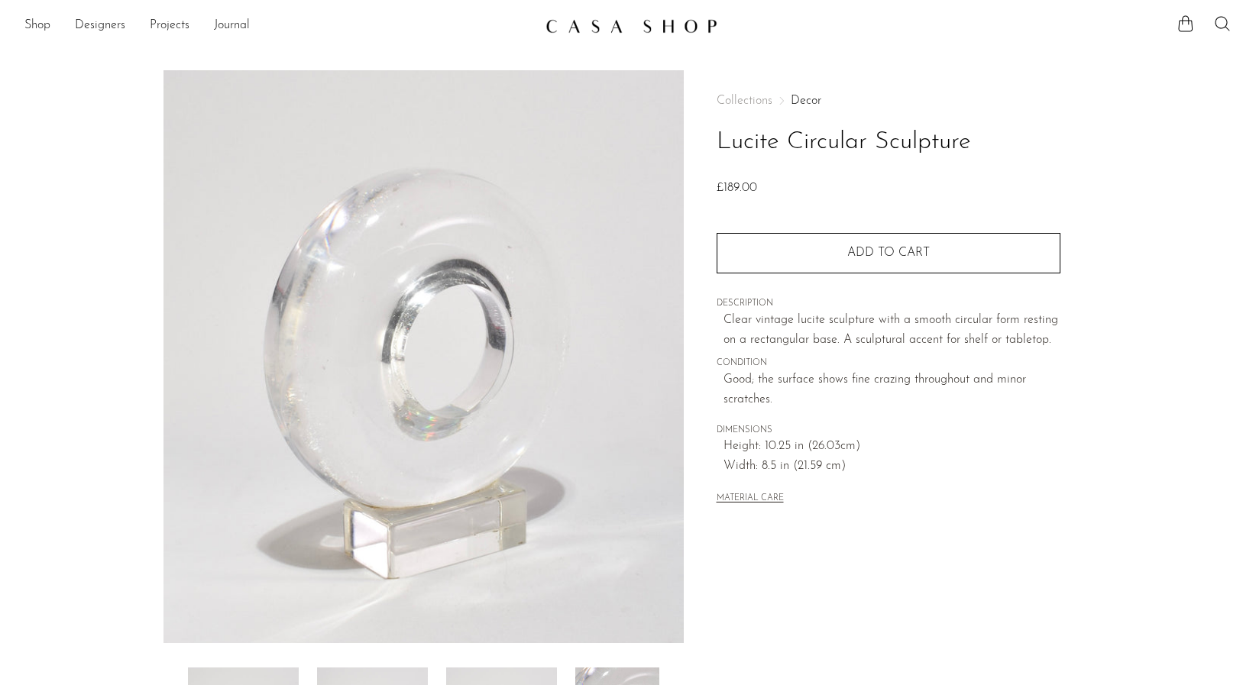  Describe the element at coordinates (888, 142) in the screenshot. I see `h1: Lucite Circular Sculpture` at that location.